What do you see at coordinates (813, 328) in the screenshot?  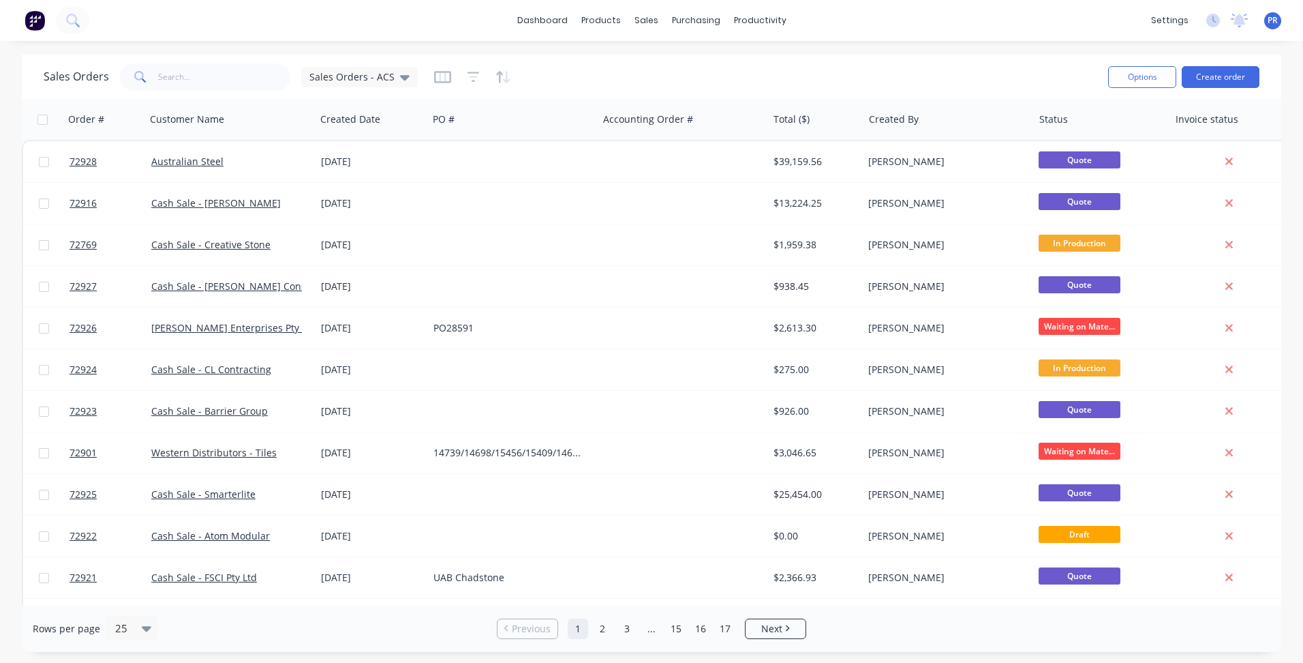 I see `div: $2,613.30` at bounding box center [813, 328].